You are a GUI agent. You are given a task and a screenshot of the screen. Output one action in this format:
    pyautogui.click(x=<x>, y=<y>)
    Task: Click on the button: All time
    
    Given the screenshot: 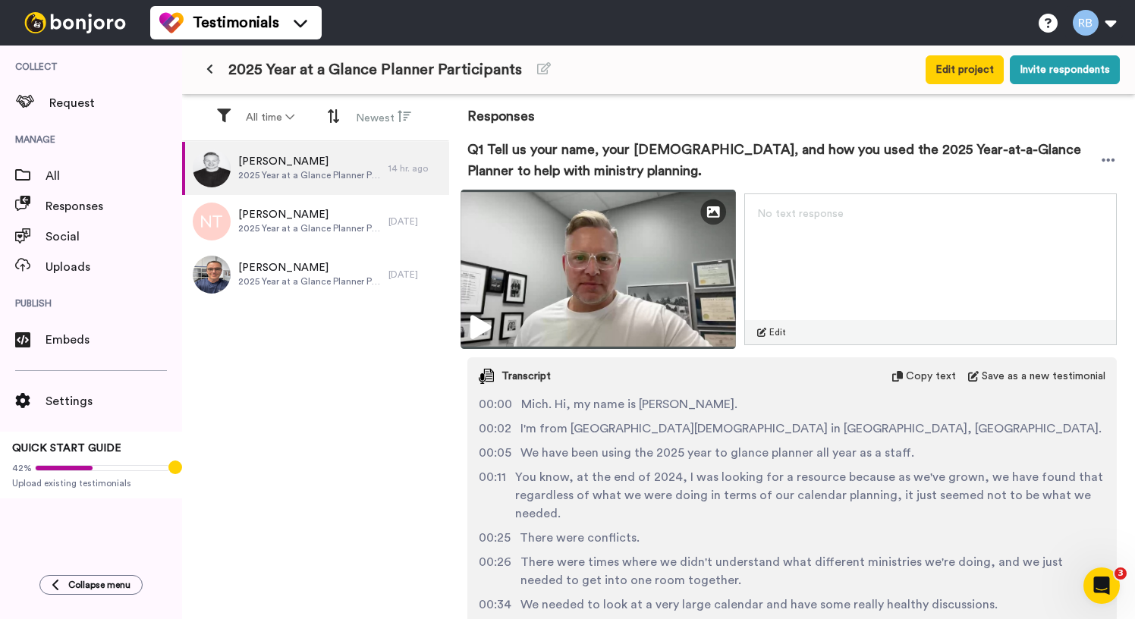 What is the action you would take?
    pyautogui.click(x=270, y=118)
    